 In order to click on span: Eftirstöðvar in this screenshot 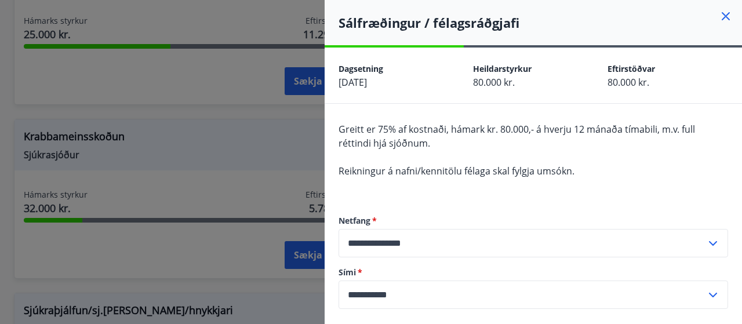, I will do `click(631, 68)`.